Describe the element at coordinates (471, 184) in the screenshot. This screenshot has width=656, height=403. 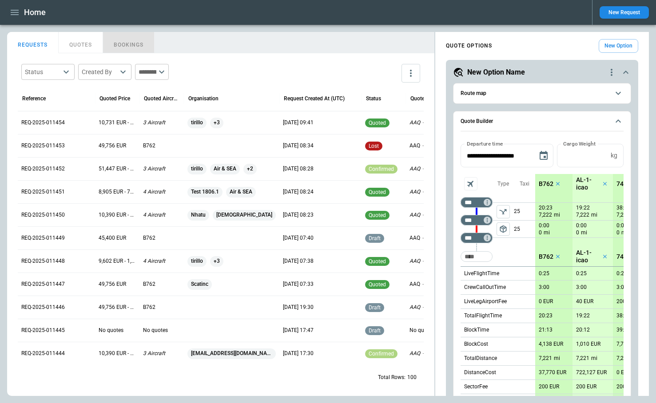
I see `span: Aircraft selection` at that location.